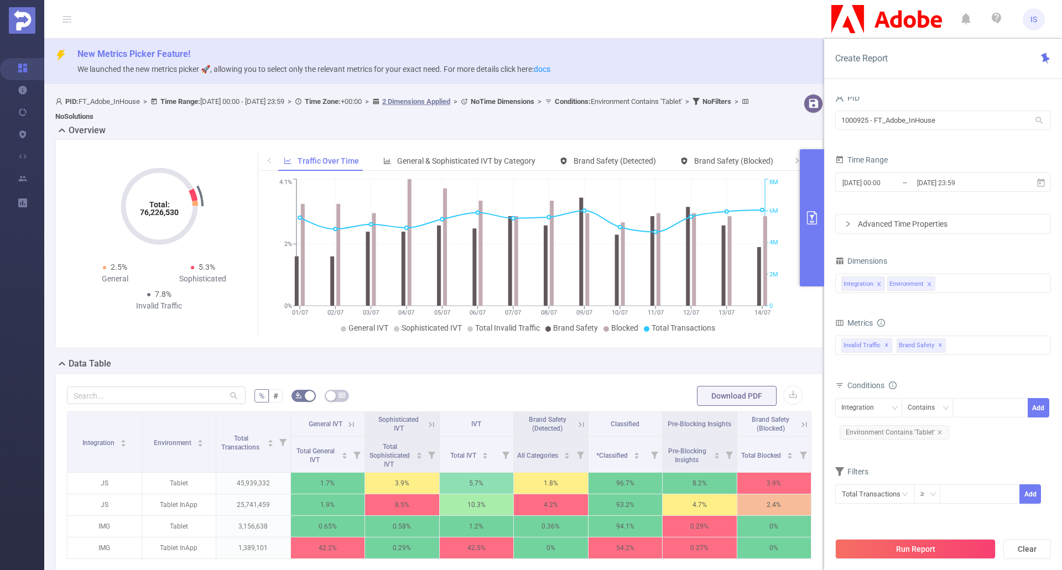 Image resolution: width=1062 pixels, height=570 pixels. What do you see at coordinates (371, 313) in the screenshot?
I see `tspan: 03/07` at bounding box center [371, 313].